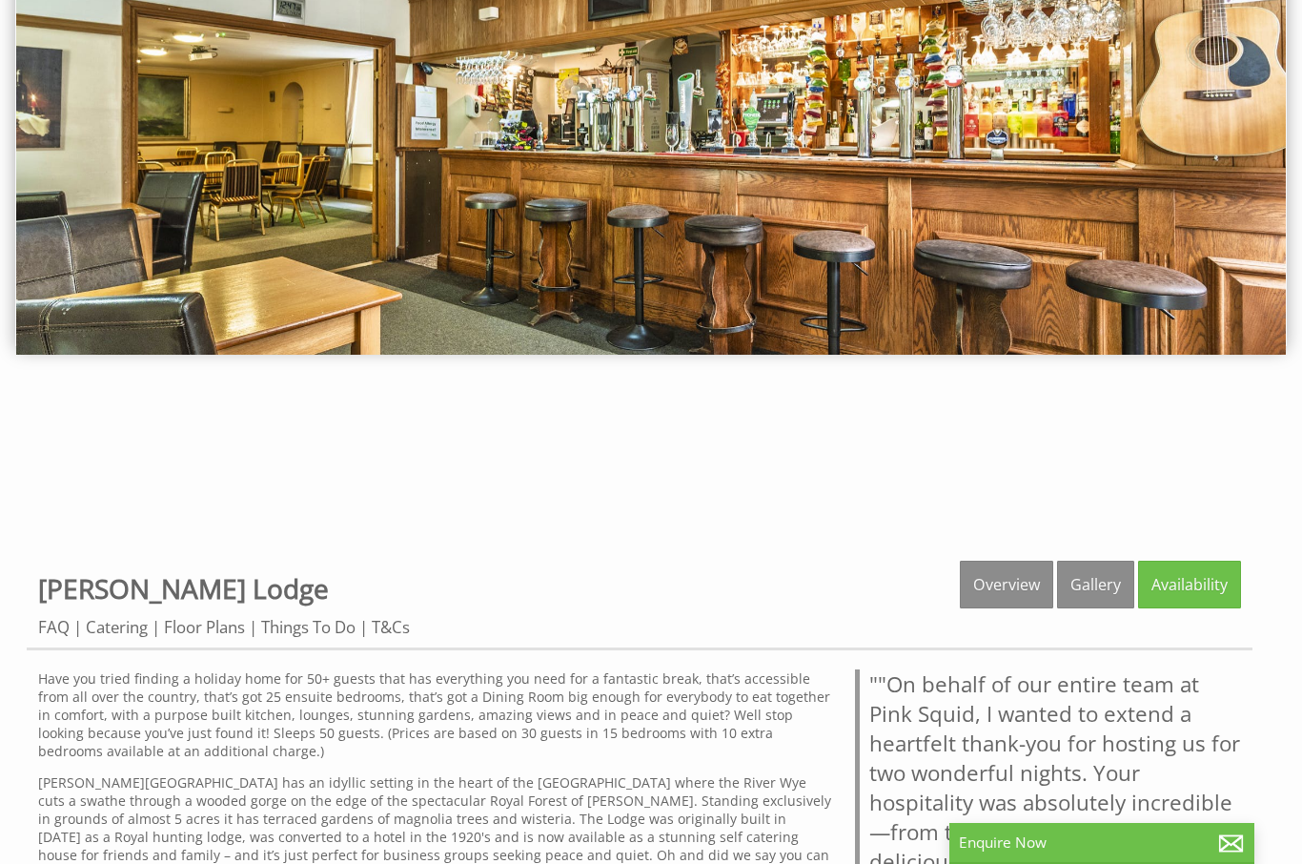 This screenshot has height=864, width=1302. I want to click on p: Have you tried finding a holiday home for 50+ guests that has everything you need for a fantastic..., so click(435, 714).